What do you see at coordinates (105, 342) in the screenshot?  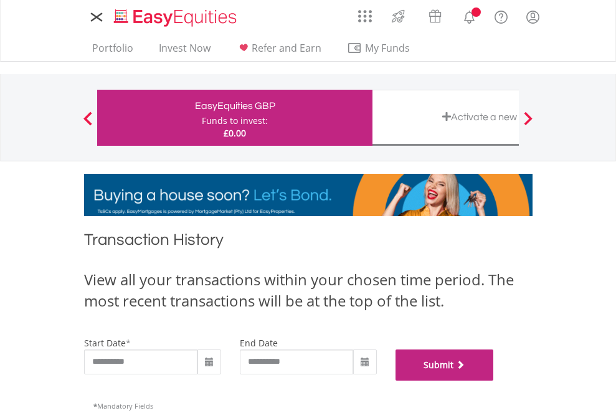 I see `label: start date` at bounding box center [105, 342].